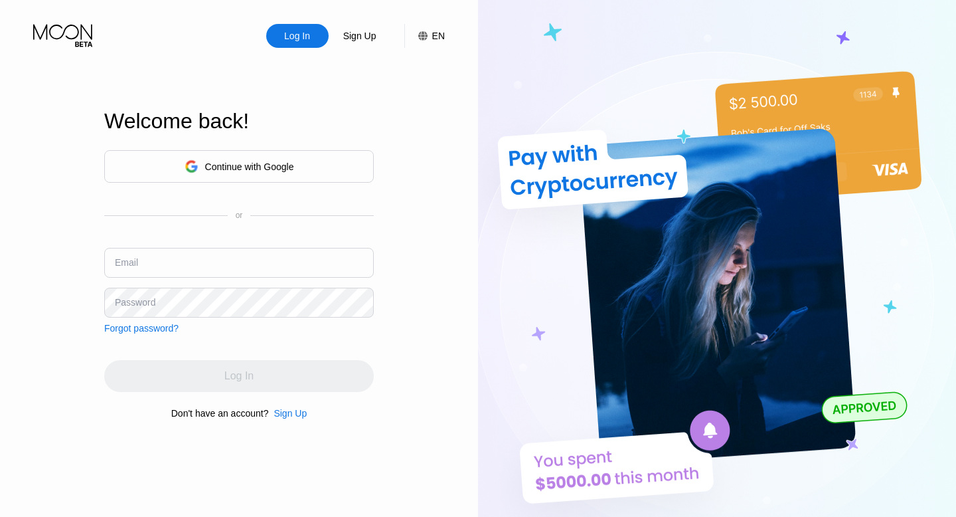 The height and width of the screenshot is (517, 956). Describe the element at coordinates (126, 262) in the screenshot. I see `div: Email` at that location.